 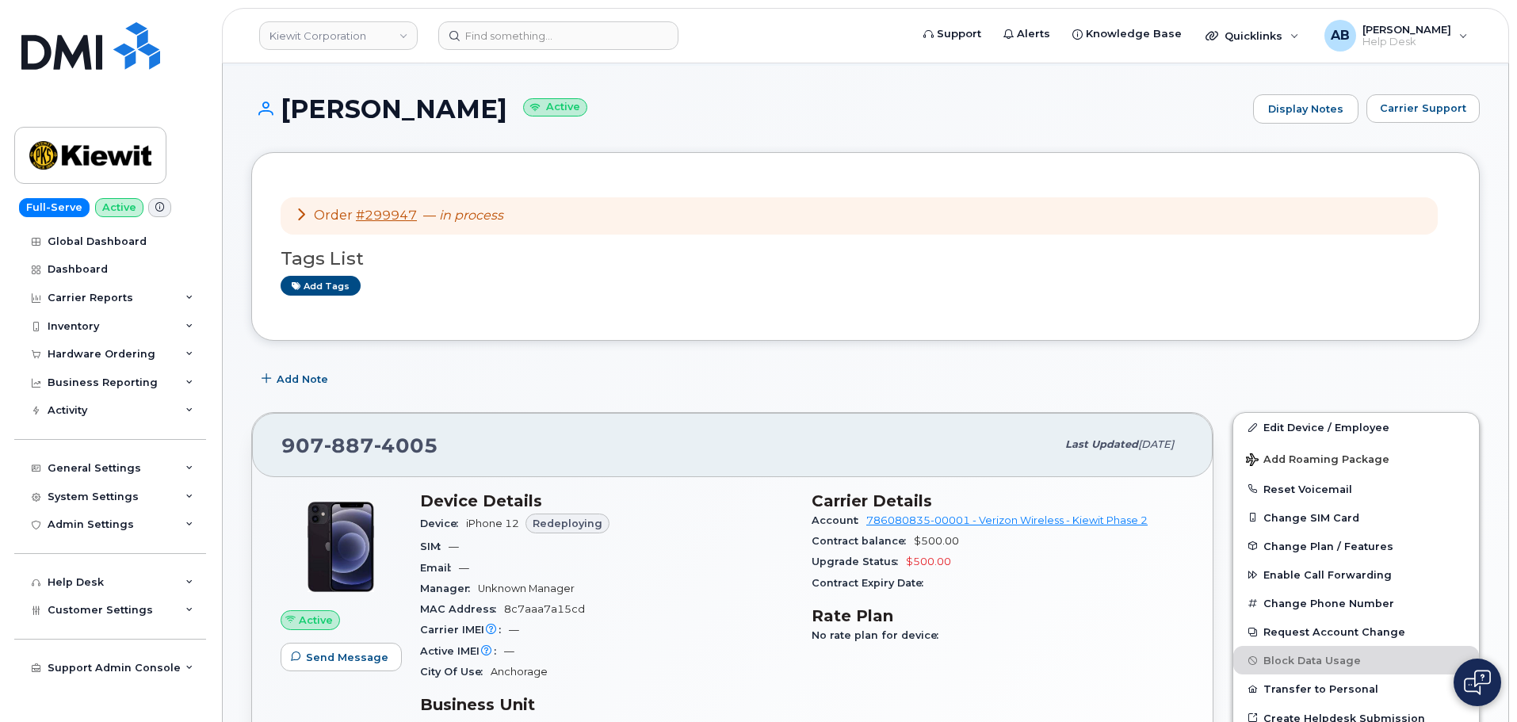 I want to click on a: Add tags, so click(x=320, y=285).